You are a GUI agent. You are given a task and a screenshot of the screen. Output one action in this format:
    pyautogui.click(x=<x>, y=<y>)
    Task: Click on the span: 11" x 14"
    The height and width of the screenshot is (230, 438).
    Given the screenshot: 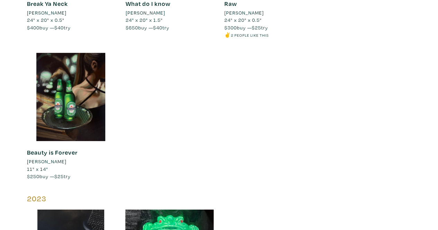 What is the action you would take?
    pyautogui.click(x=37, y=169)
    